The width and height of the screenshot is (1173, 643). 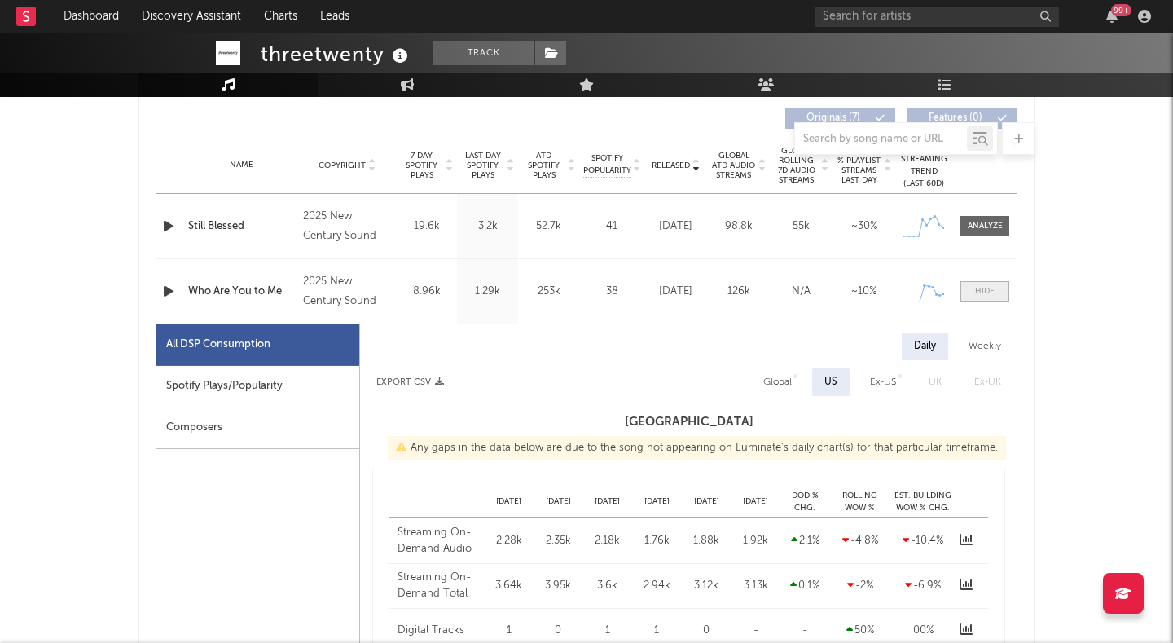 I want to click on div: 2.1 %, so click(x=805, y=541).